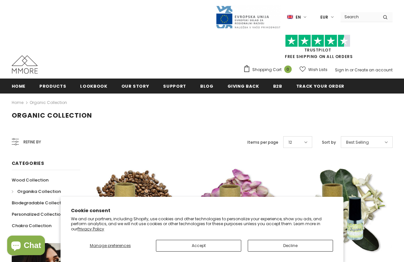 The height and width of the screenshot is (262, 404). Describe the element at coordinates (243, 86) in the screenshot. I see `span: Giving back` at that location.